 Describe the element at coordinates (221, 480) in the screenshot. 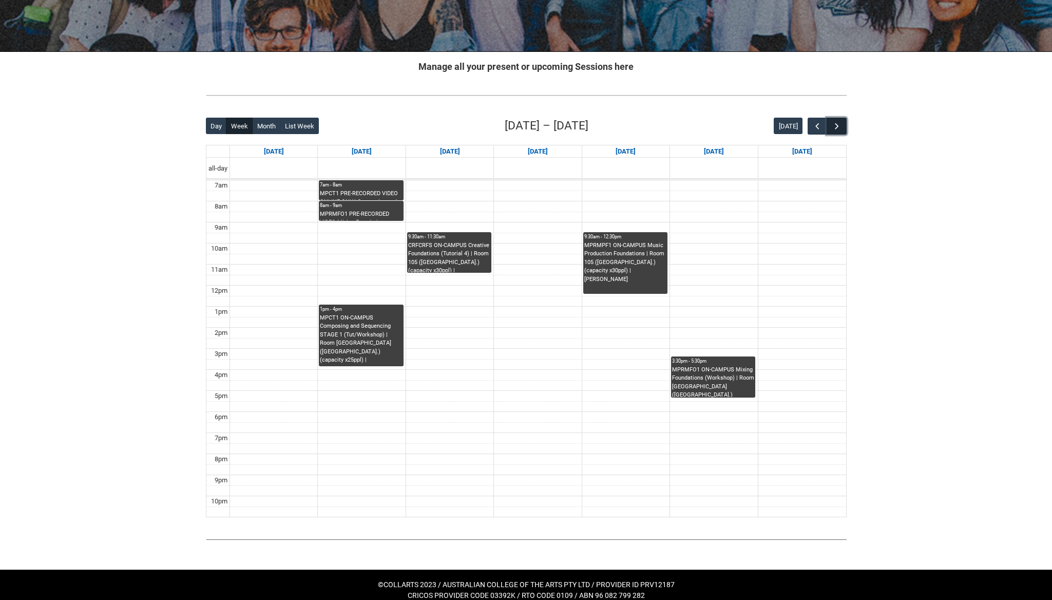

I see `div: 9pm` at that location.